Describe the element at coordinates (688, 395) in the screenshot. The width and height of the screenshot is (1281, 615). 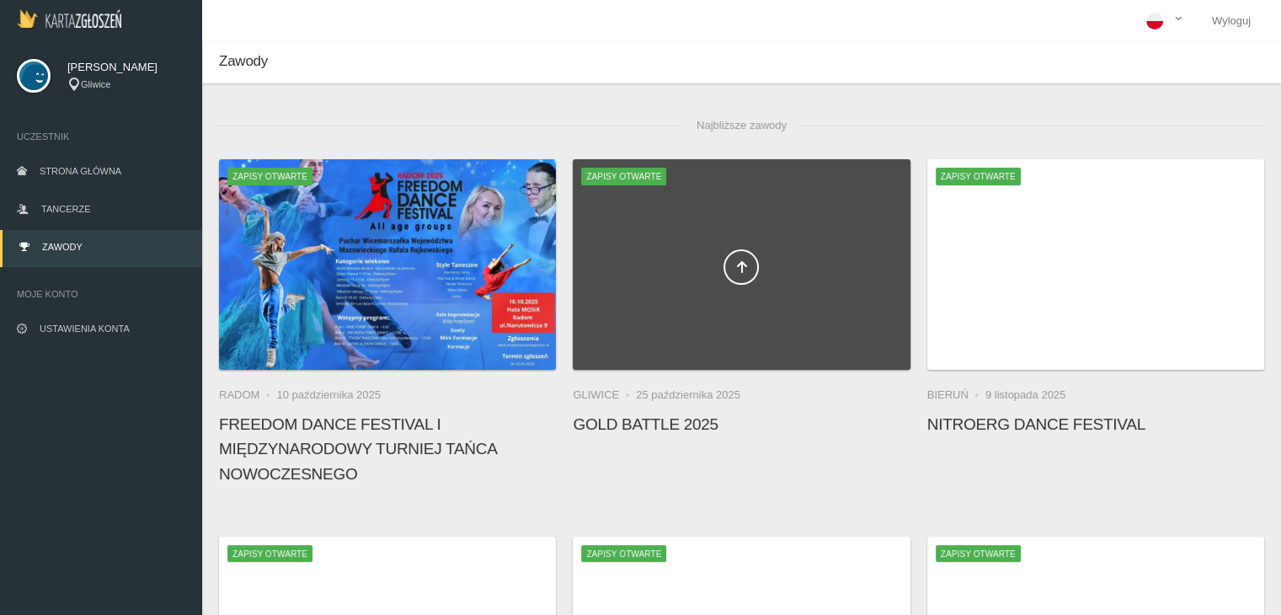
I see `li: 25 października 2025` at that location.